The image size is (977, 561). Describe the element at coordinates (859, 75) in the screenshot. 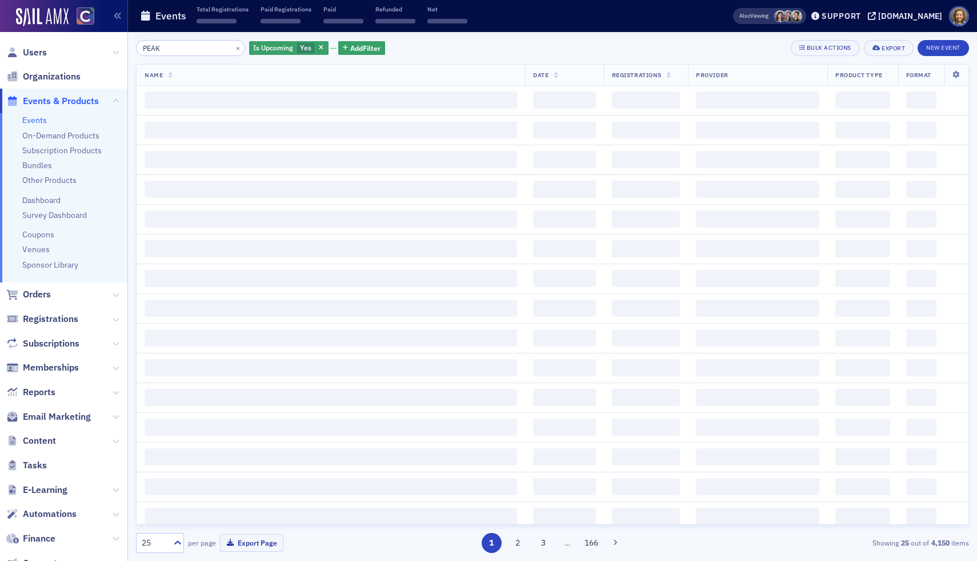

I see `span: Product Type` at that location.